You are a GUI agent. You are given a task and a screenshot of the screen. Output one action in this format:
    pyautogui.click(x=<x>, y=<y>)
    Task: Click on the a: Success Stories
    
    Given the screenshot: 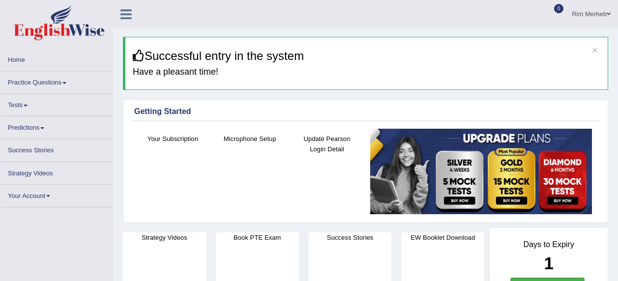 What is the action you would take?
    pyautogui.click(x=57, y=149)
    